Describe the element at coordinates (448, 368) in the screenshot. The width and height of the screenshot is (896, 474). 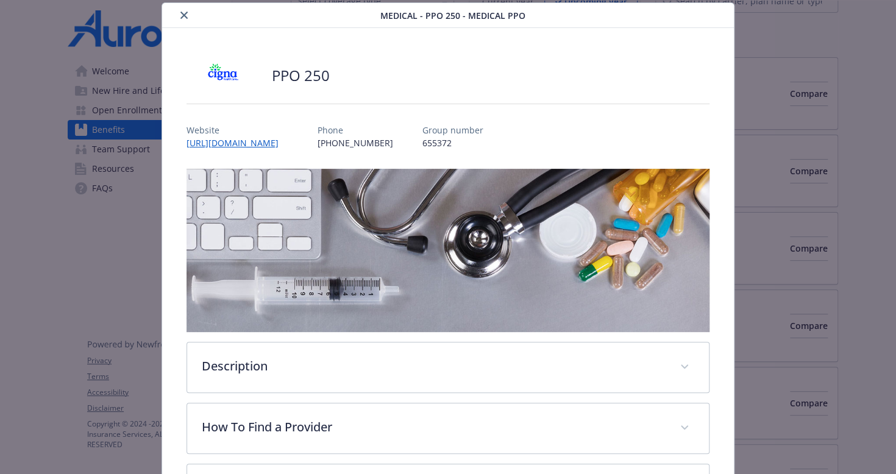
I see `div: Description` at that location.